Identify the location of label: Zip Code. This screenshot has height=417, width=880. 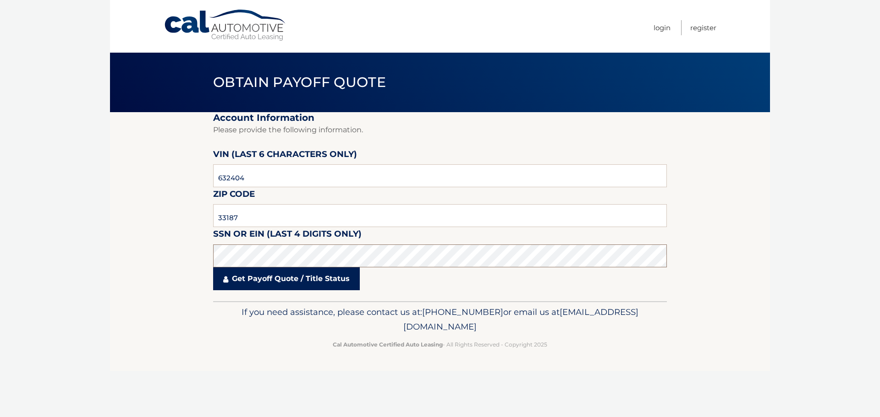
(234, 196).